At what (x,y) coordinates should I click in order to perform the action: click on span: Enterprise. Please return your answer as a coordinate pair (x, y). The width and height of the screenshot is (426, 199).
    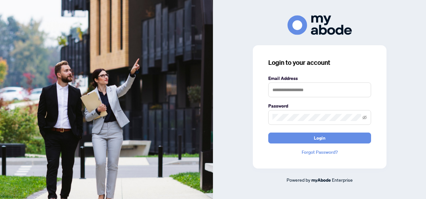
    Looking at the image, I should click on (343, 180).